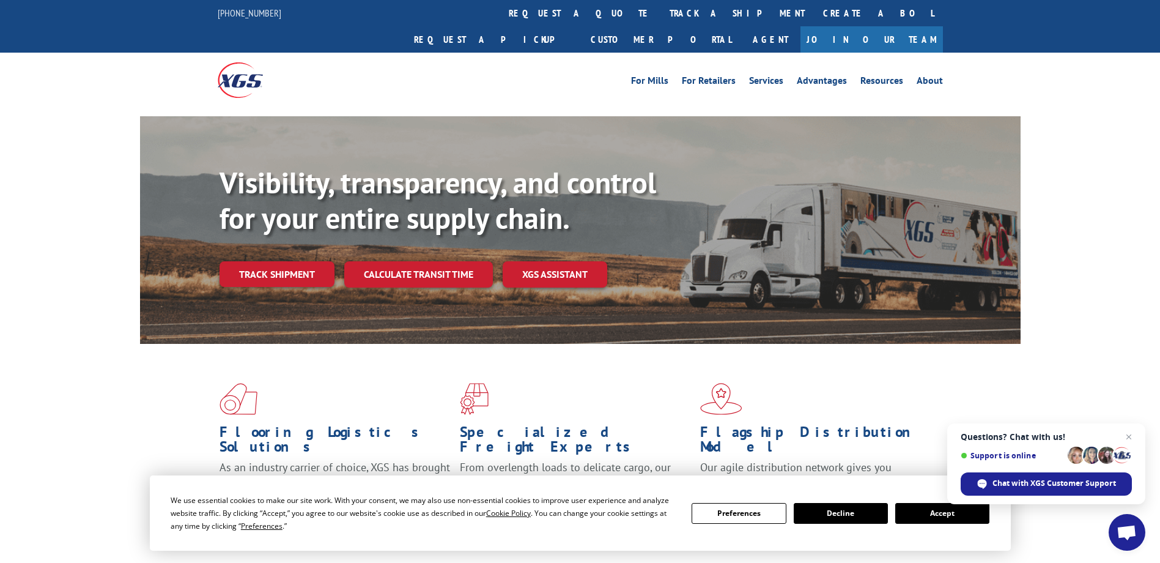 The width and height of the screenshot is (1160, 563). I want to click on a: For Retailers, so click(709, 83).